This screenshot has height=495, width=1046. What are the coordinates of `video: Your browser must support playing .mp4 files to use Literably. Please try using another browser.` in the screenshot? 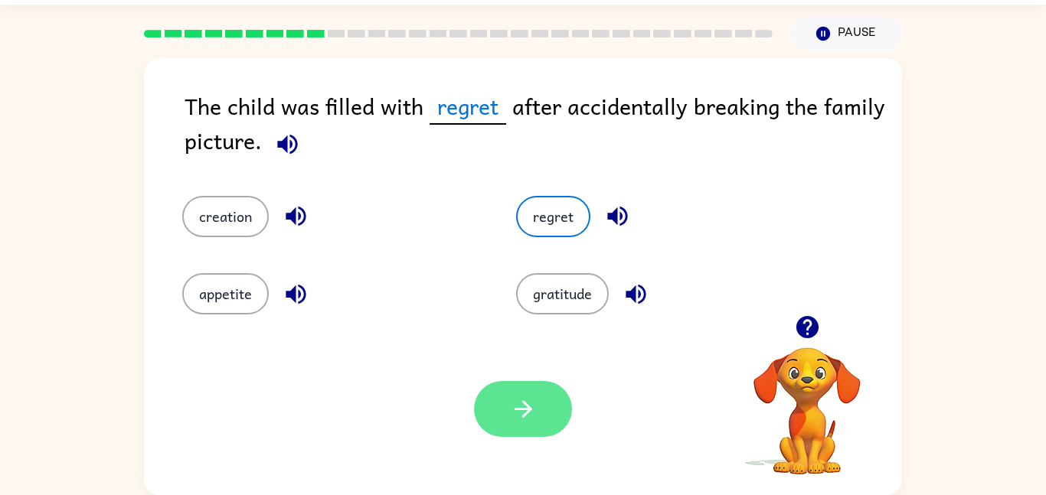 It's located at (807, 401).